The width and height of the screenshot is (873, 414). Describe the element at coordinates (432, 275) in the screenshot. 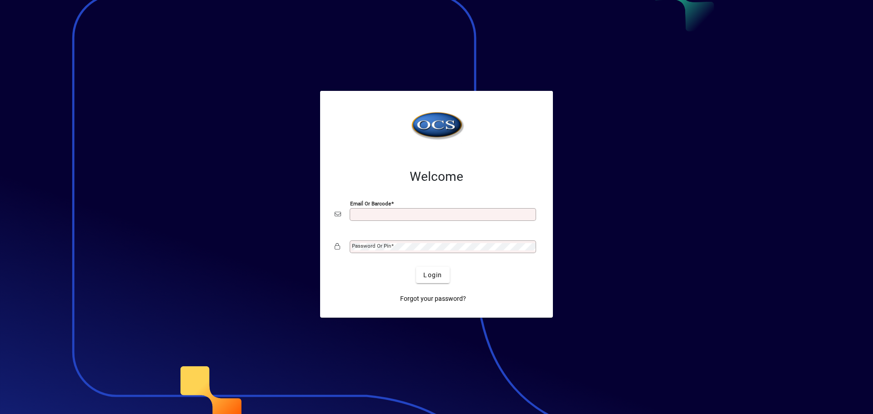

I see `button: Login` at that location.